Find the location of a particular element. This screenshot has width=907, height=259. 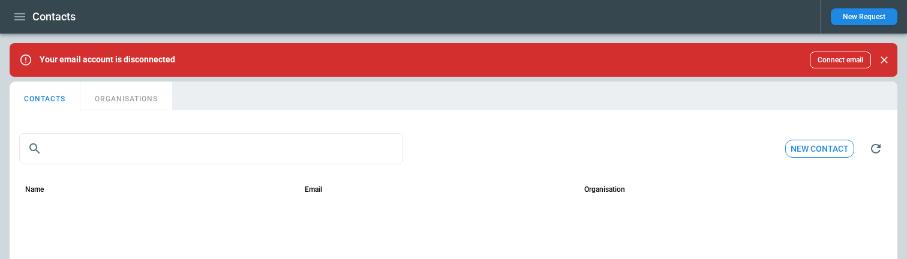

div: Name is located at coordinates (34, 190).